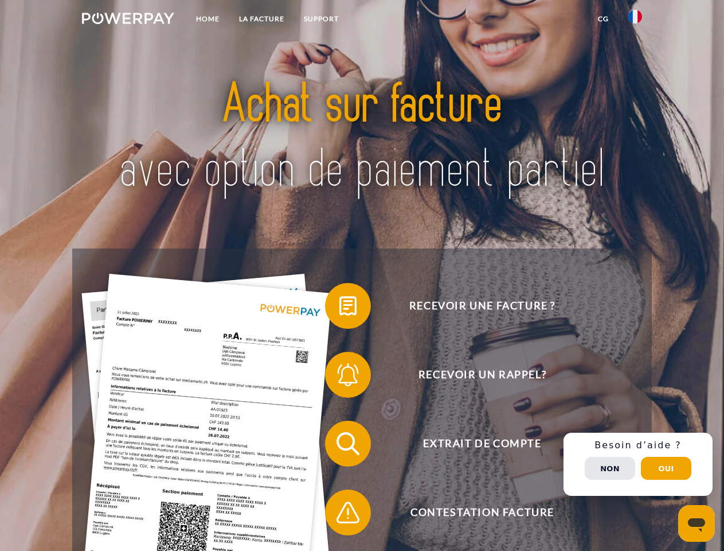 This screenshot has width=724, height=551. Describe the element at coordinates (474, 443) in the screenshot. I see `a: Extrait de compte` at that location.